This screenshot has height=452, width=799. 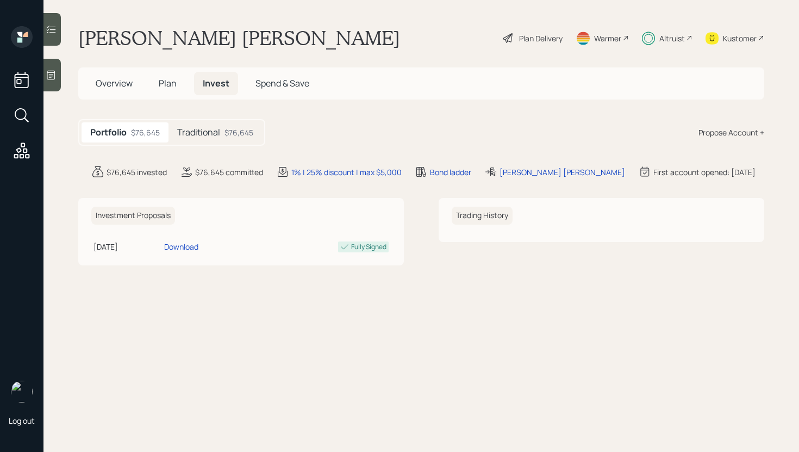 What do you see at coordinates (181, 246) in the screenshot?
I see `div: Download` at bounding box center [181, 246].